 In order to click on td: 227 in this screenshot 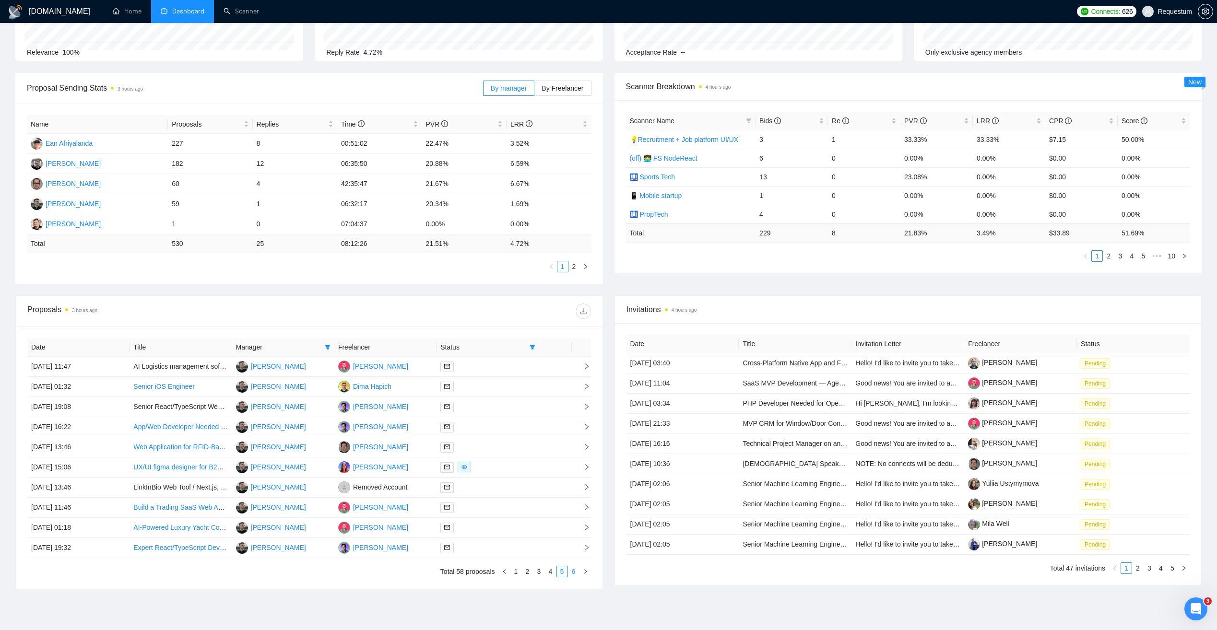, I will do `click(210, 144)`.